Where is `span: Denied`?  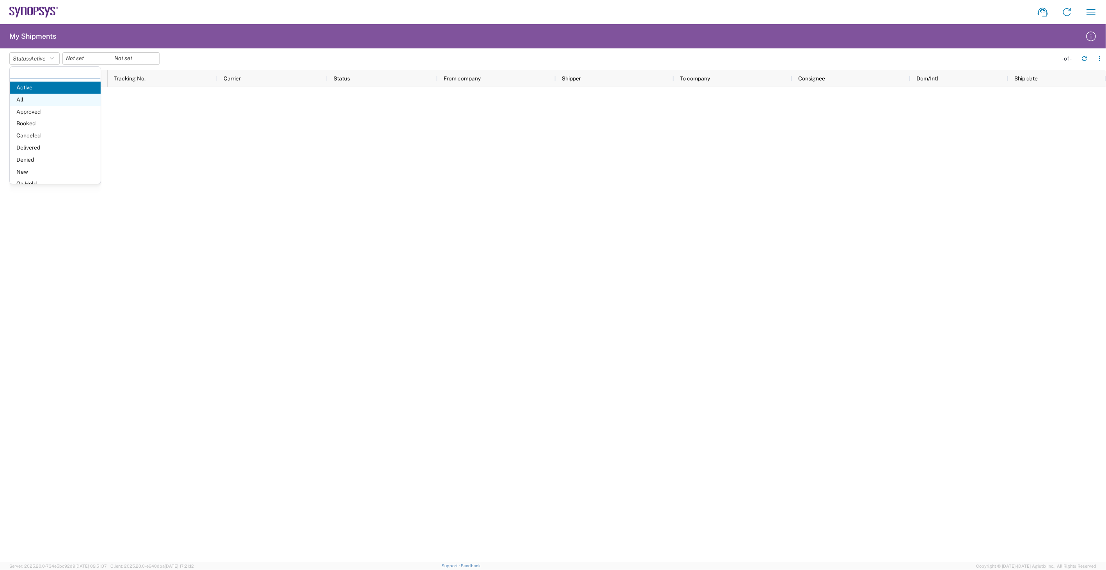
span: Denied is located at coordinates (55, 160).